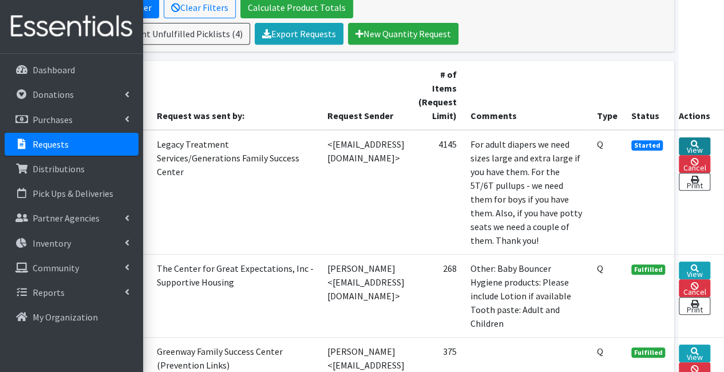 This screenshot has width=724, height=372. What do you see at coordinates (72, 268) in the screenshot?
I see `a: Community` at bounding box center [72, 268].